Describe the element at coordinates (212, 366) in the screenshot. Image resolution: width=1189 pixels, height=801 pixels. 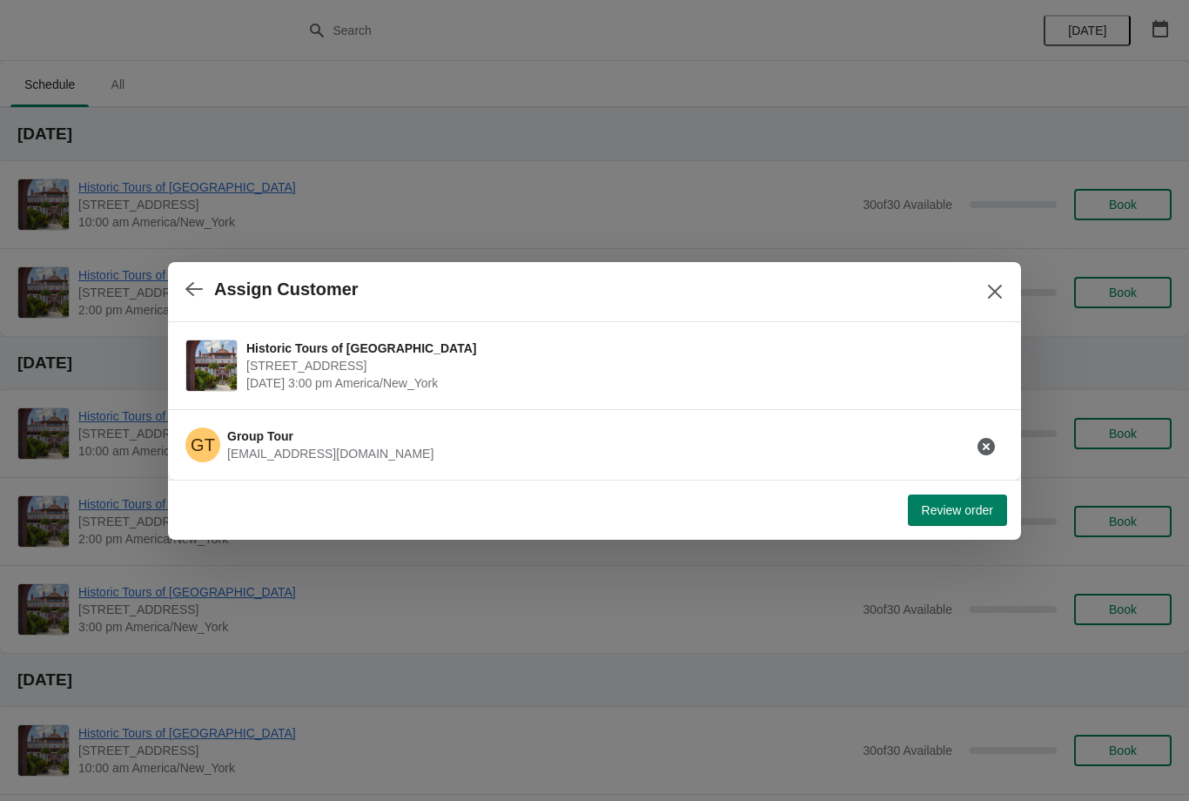
I see `img: Historic Tours of Flagler College | 74 King Street, St. Augustine, FL, USA | November 13 | 3:00 p...` at that location.